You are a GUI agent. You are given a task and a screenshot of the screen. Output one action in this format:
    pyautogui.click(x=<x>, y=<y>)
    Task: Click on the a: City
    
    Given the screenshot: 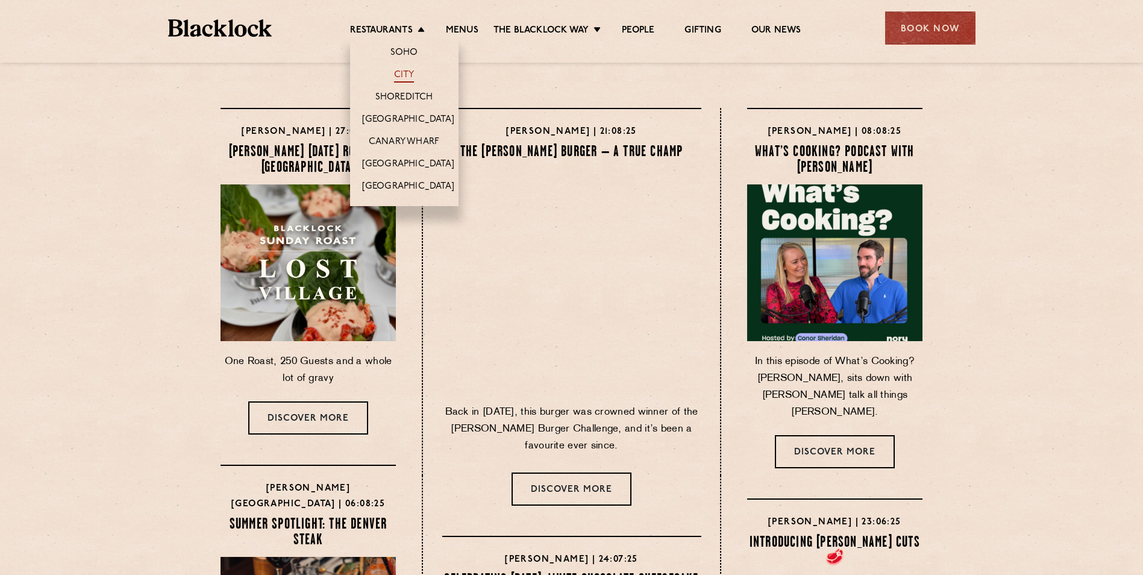 What is the action you would take?
    pyautogui.click(x=404, y=76)
    